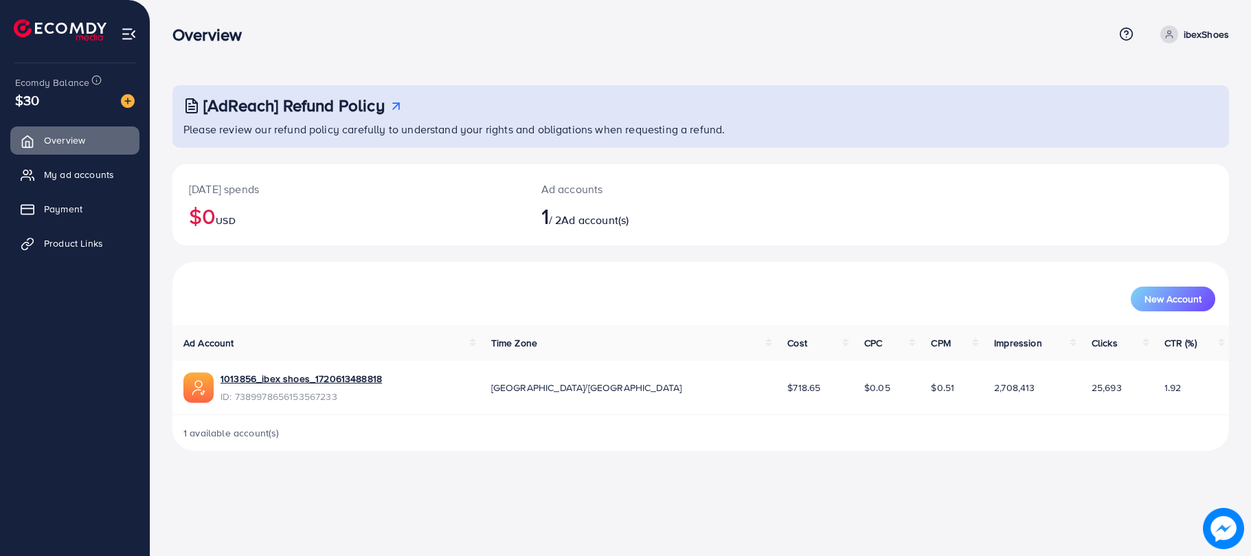  What do you see at coordinates (804, 388) in the screenshot?
I see `span: $718.65` at bounding box center [804, 388].